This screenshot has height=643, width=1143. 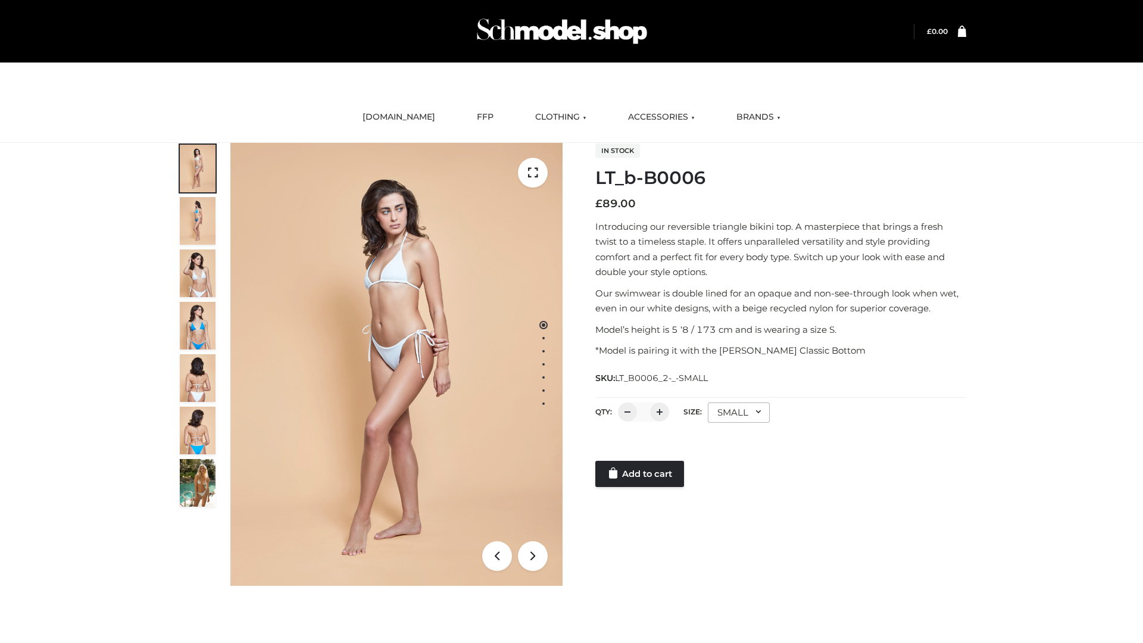 What do you see at coordinates (662, 378) in the screenshot?
I see `span: LT_B0006_2-_-SMALL` at bounding box center [662, 378].